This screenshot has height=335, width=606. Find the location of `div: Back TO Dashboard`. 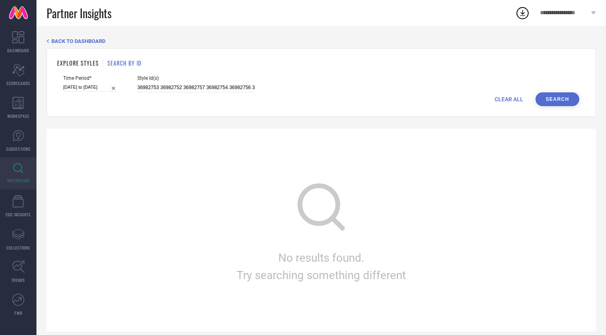

div: Back TO Dashboard is located at coordinates (321, 41).